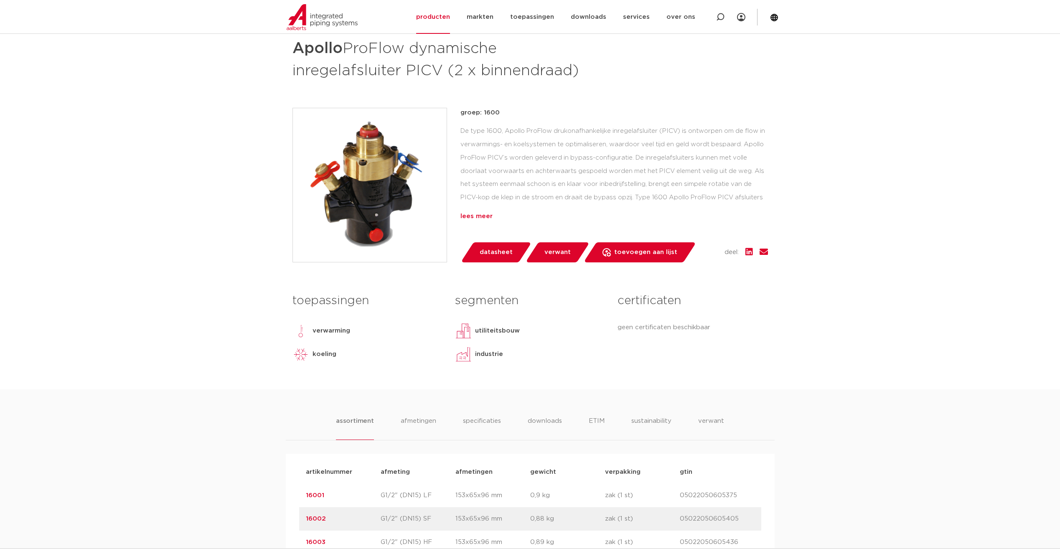 This screenshot has width=1060, height=549. What do you see at coordinates (418, 519) in the screenshot?
I see `p: G1/2" (DN15) SF` at bounding box center [418, 519].